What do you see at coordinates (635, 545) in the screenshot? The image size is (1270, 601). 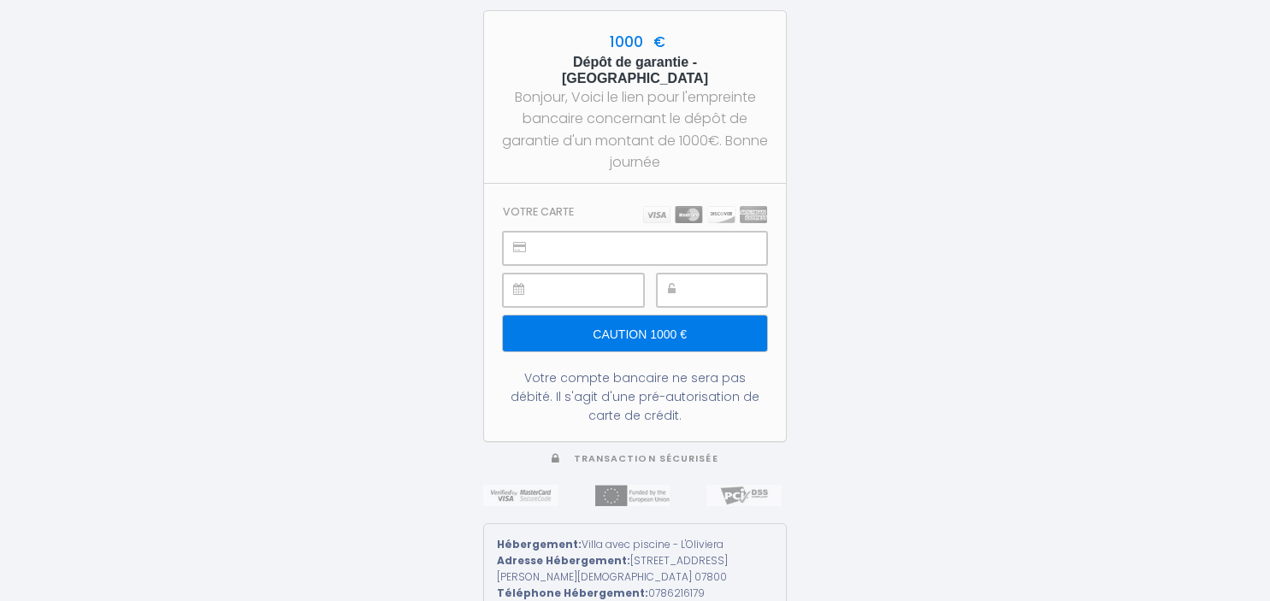 I see `div: Villa avec piscine - L'Oliviera` at bounding box center [635, 545].